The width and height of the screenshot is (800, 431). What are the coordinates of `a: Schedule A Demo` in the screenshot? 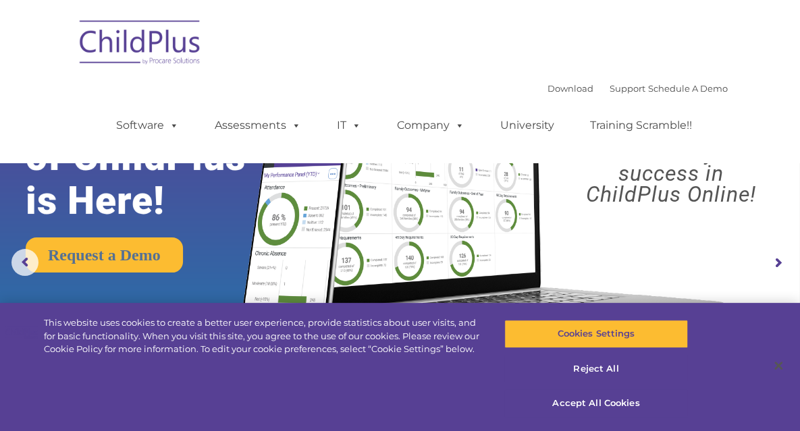 It's located at (688, 88).